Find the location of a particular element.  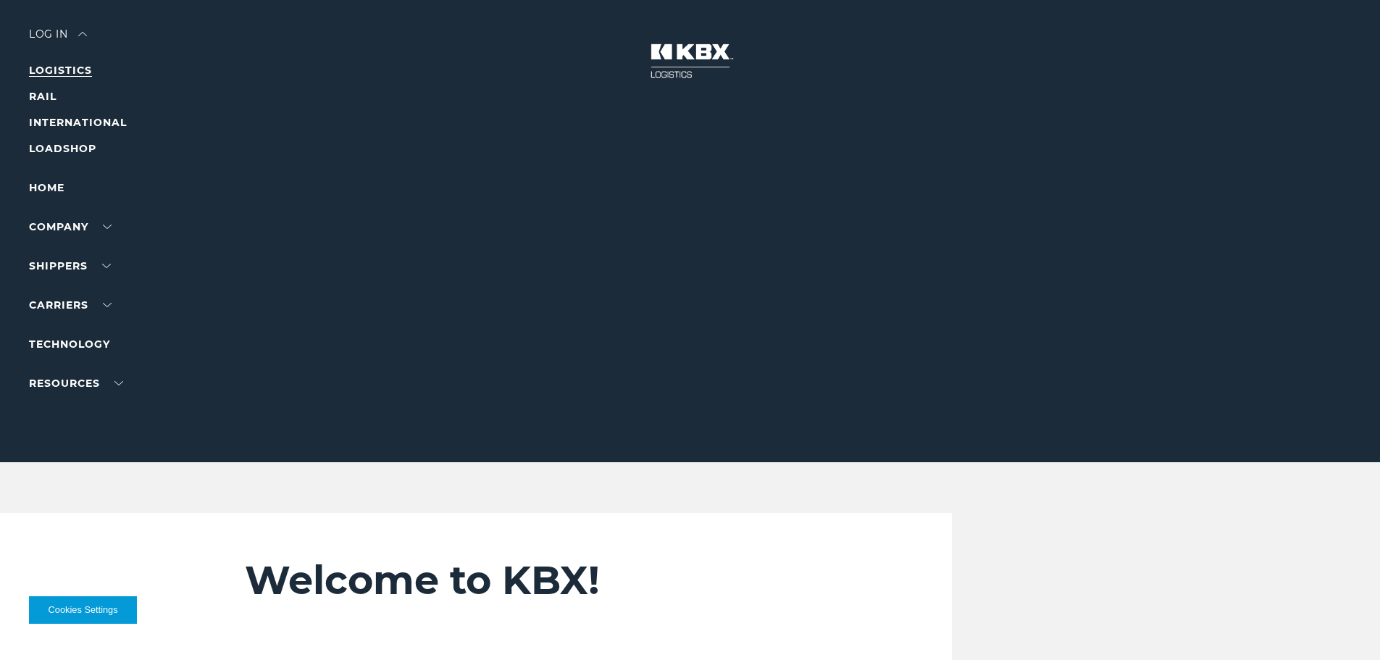

a: SHIPPERS is located at coordinates (70, 266).